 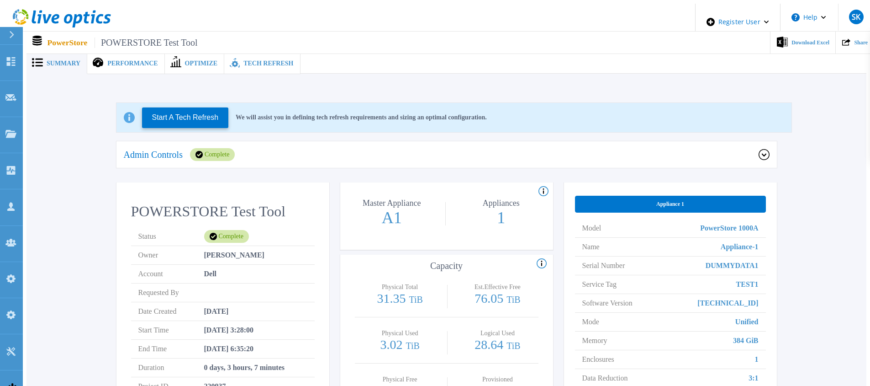 I want to click on span: Tech Refresh, so click(x=268, y=63).